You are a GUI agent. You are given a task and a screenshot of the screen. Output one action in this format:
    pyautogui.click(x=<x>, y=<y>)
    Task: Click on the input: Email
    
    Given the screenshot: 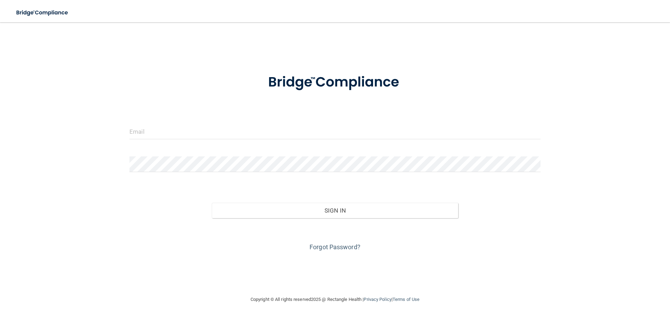 What is the action you would take?
    pyautogui.click(x=335, y=131)
    